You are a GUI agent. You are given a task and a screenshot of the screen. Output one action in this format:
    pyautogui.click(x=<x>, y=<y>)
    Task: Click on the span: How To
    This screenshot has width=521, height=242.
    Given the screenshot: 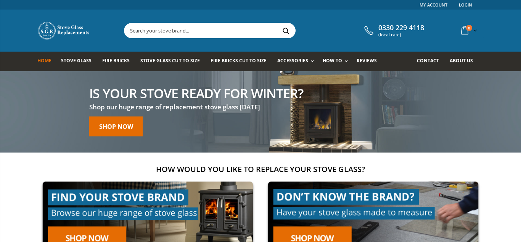 What is the action you would take?
    pyautogui.click(x=332, y=60)
    